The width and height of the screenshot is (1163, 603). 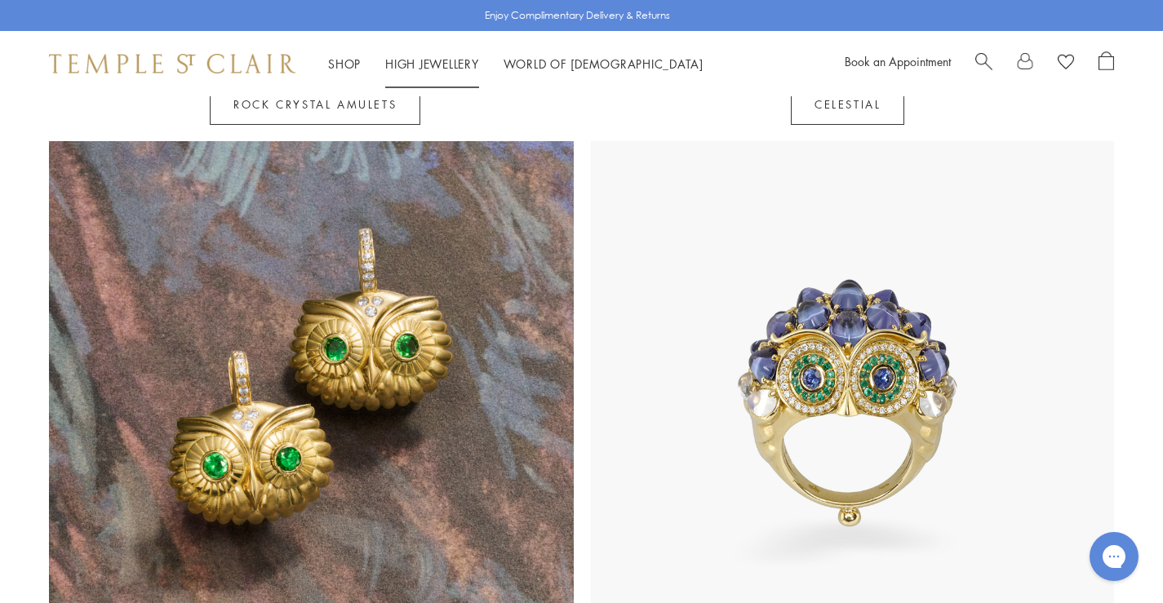 What do you see at coordinates (432, 64) in the screenshot?
I see `a: High JewelleryHigh Jewellery` at bounding box center [432, 64].